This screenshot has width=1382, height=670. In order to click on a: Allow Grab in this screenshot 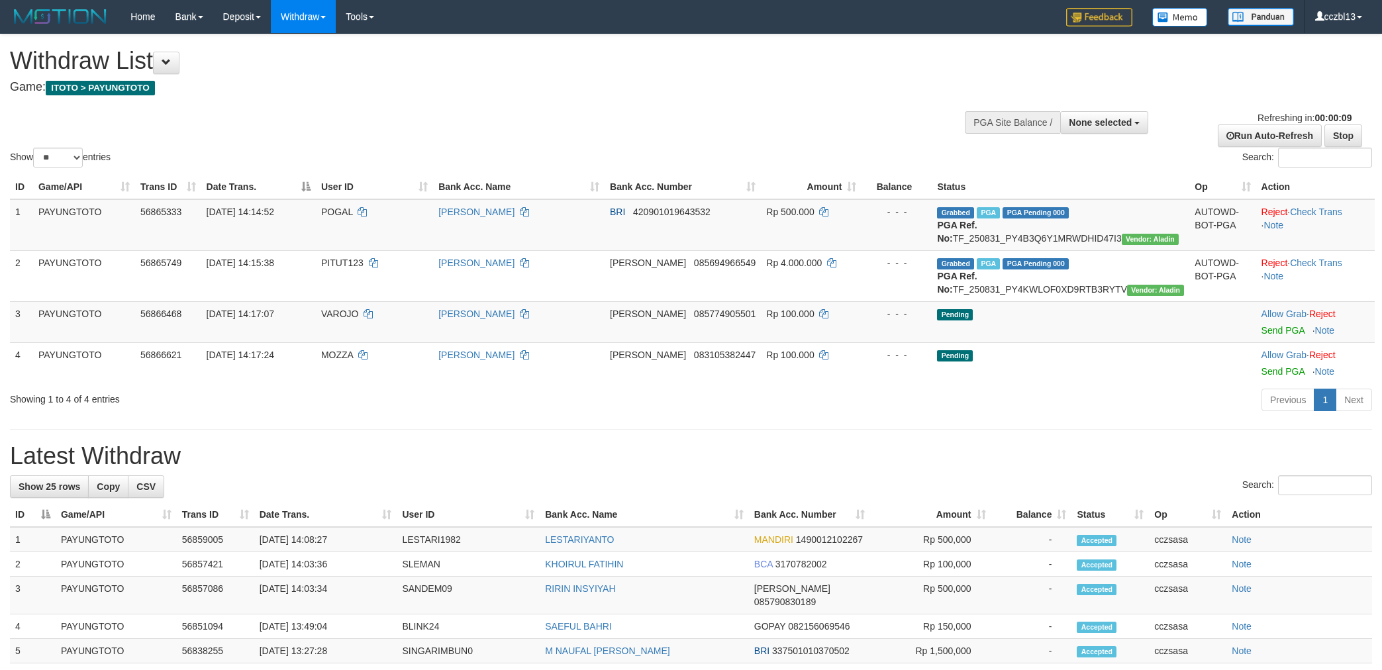, I will do `click(1284, 355)`.